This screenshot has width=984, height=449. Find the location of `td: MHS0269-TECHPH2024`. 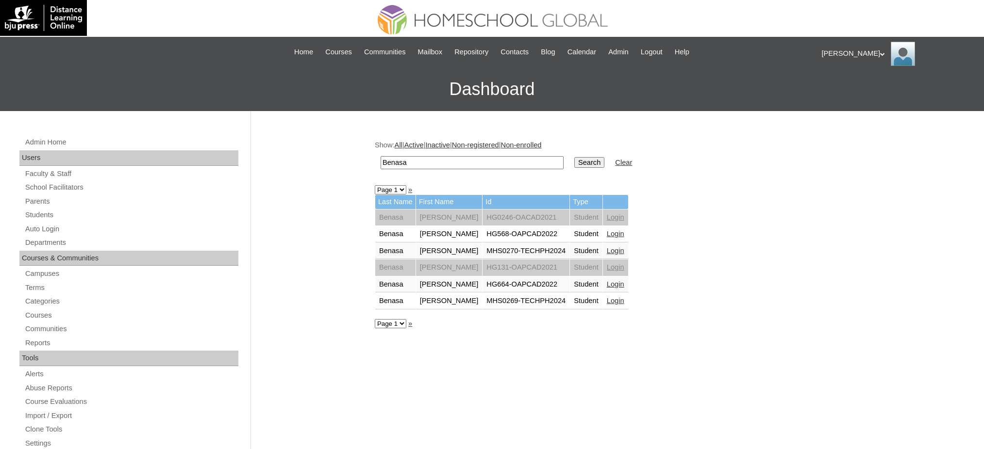

td: MHS0269-TECHPH2024 is located at coordinates (526, 301).